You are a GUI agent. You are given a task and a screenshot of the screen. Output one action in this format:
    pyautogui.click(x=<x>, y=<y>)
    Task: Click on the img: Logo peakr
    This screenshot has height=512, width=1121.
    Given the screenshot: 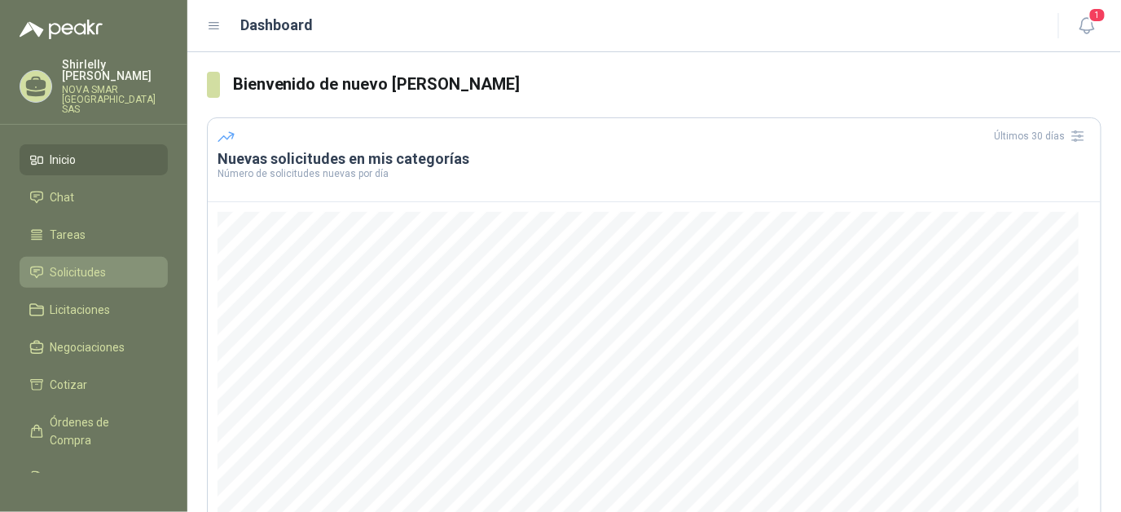 What is the action you would take?
    pyautogui.click(x=61, y=29)
    